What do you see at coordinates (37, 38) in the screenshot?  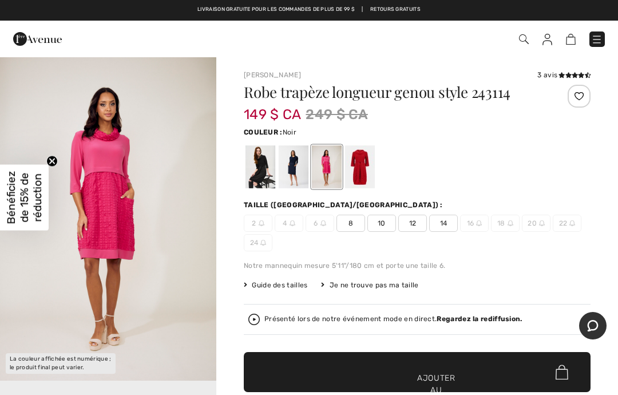 I see `a: 1ère Avenue` at bounding box center [37, 38].